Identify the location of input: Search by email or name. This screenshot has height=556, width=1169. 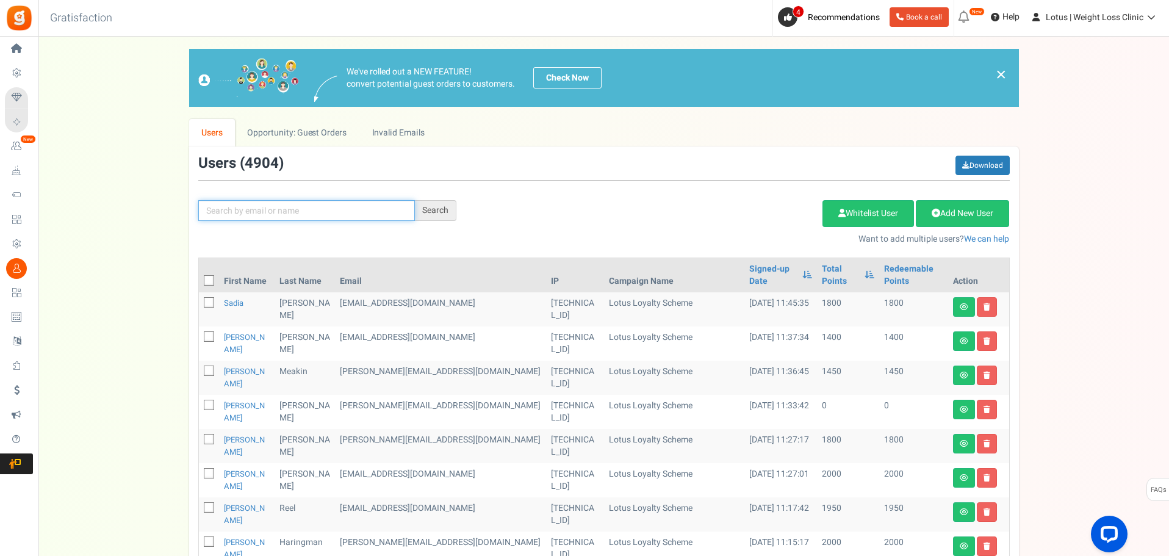
(306, 210).